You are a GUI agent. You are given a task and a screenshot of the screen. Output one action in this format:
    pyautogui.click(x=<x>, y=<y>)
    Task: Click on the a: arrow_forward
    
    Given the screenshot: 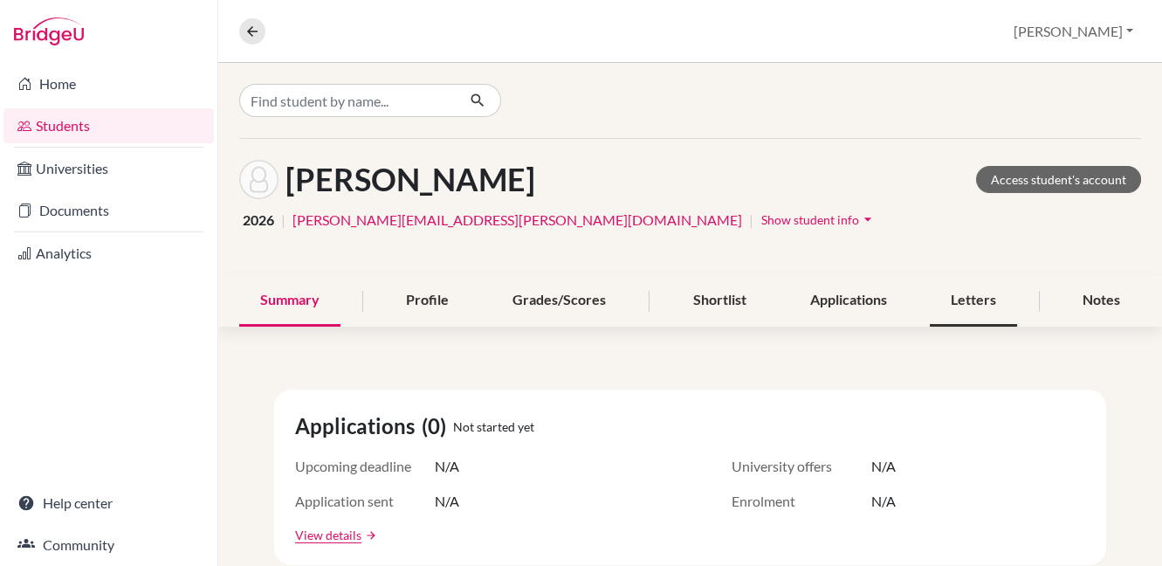 What is the action you would take?
    pyautogui.click(x=369, y=535)
    